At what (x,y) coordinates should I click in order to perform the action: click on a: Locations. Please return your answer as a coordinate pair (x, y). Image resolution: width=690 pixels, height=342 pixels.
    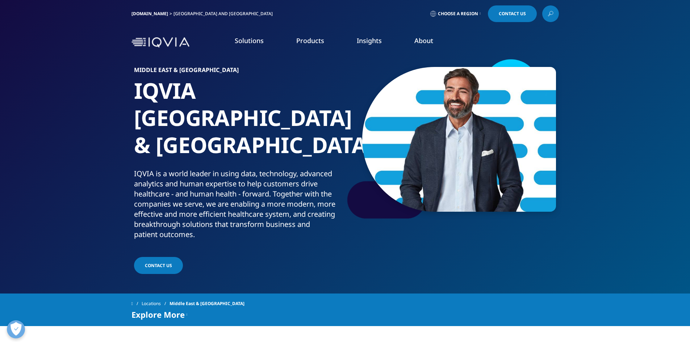
    Looking at the image, I should click on (155, 304).